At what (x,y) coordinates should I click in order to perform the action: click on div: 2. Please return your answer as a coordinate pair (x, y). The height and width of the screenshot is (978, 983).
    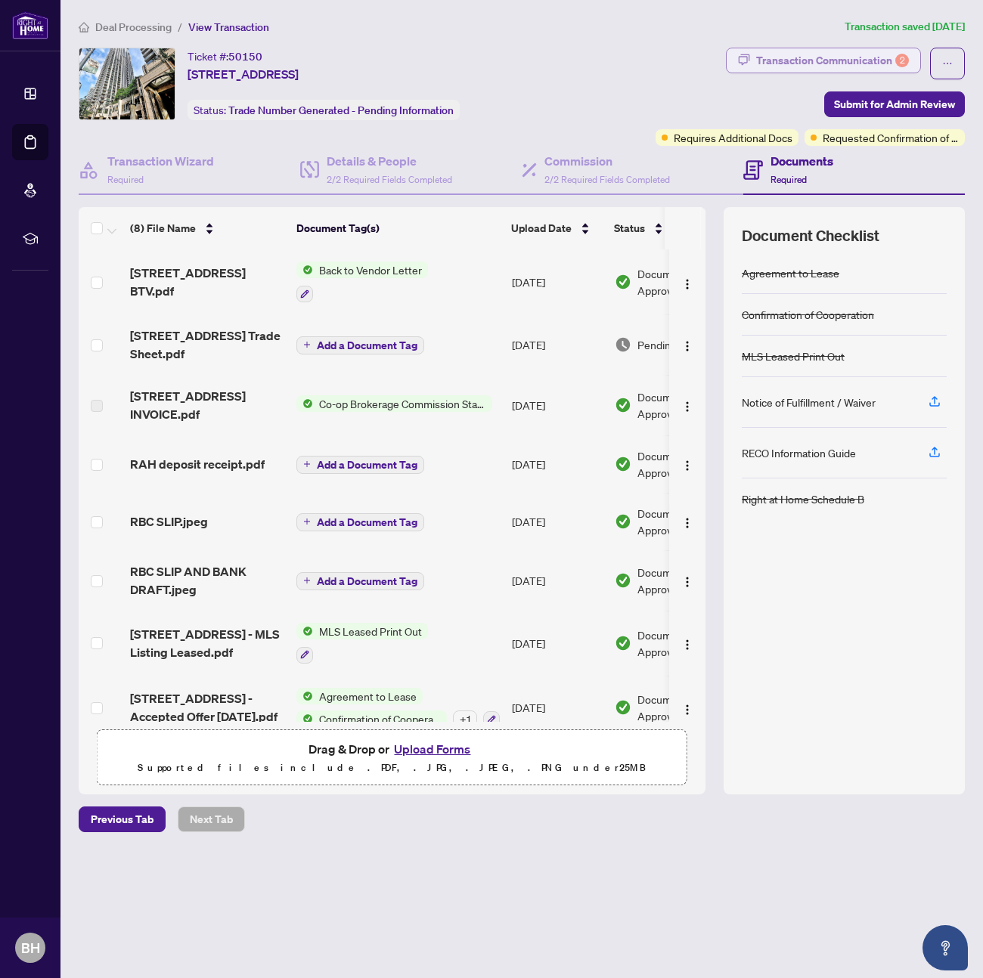
    Looking at the image, I should click on (902, 60).